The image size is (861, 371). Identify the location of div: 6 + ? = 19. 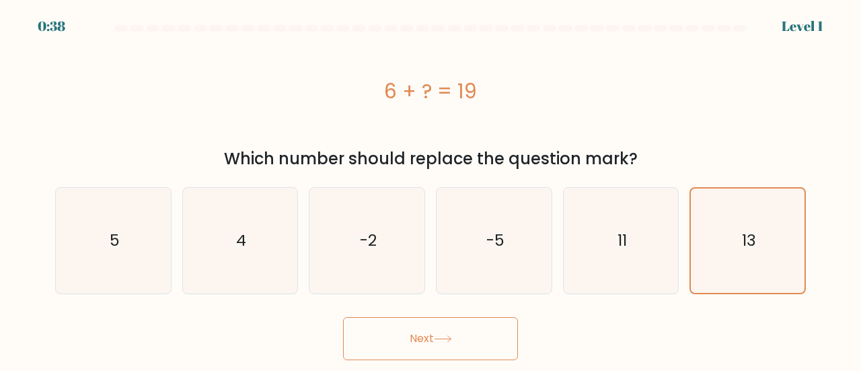
(431, 91).